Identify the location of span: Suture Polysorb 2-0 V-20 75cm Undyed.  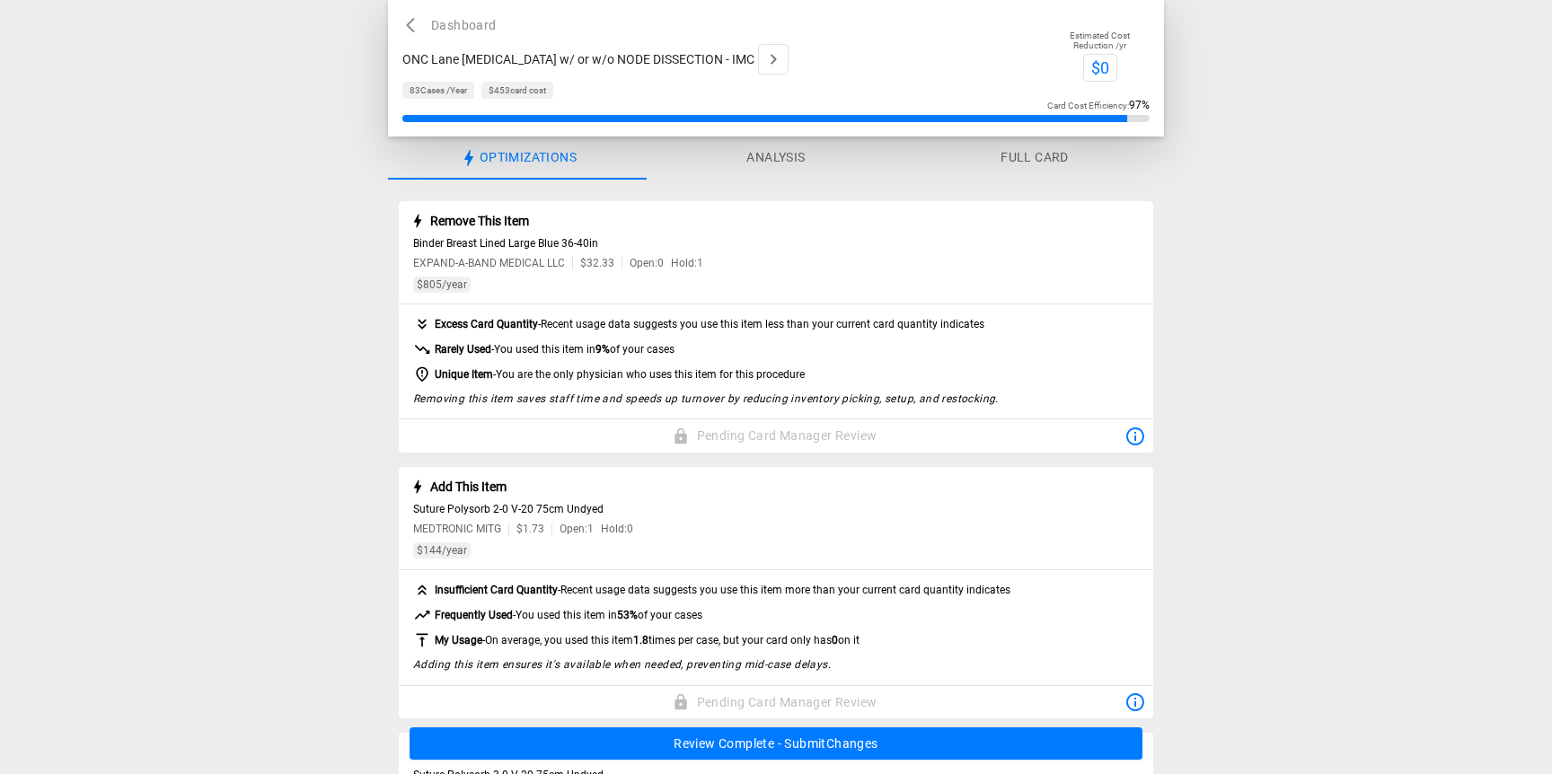
(776, 509).